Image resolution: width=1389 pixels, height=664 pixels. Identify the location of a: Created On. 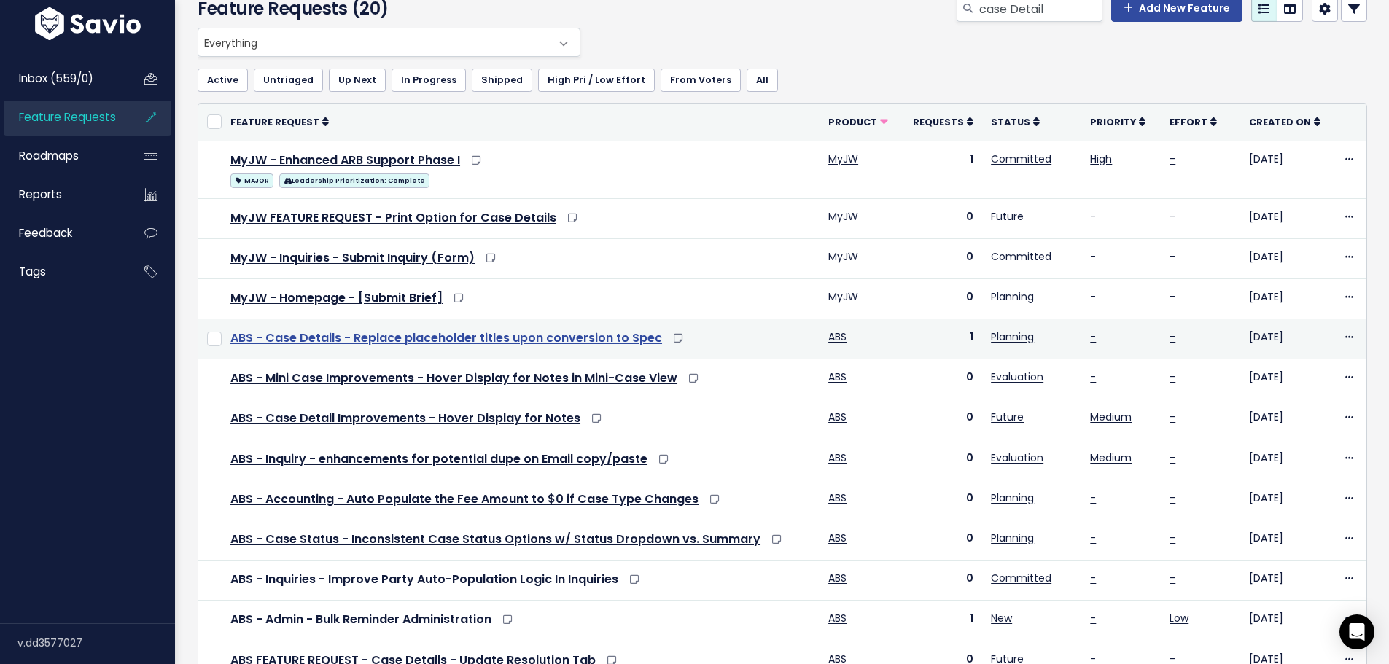
(1285, 122).